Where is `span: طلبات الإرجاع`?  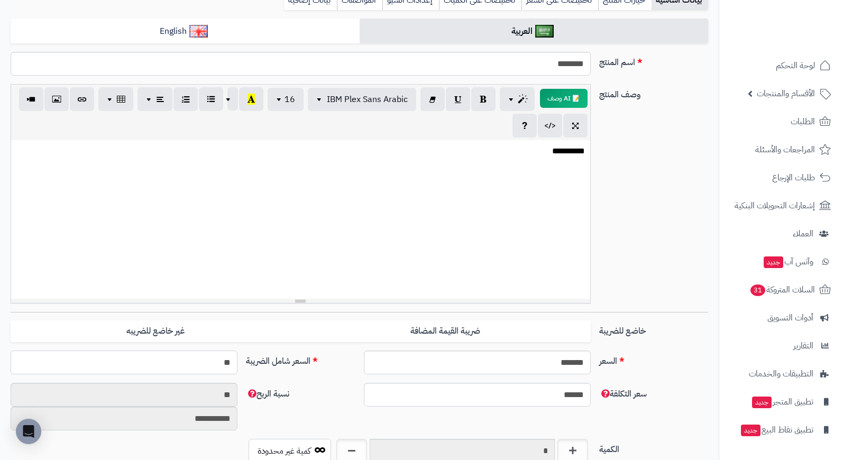 span: طلبات الإرجاع is located at coordinates (793, 178).